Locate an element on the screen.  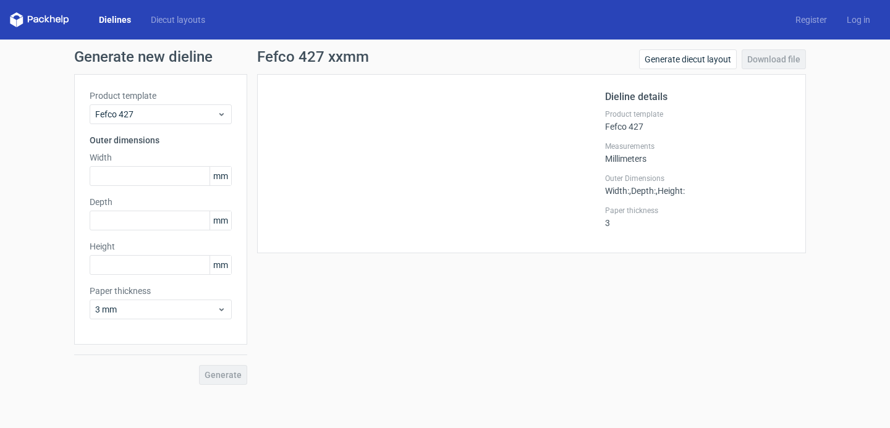
h2: Dieline details is located at coordinates (697, 97).